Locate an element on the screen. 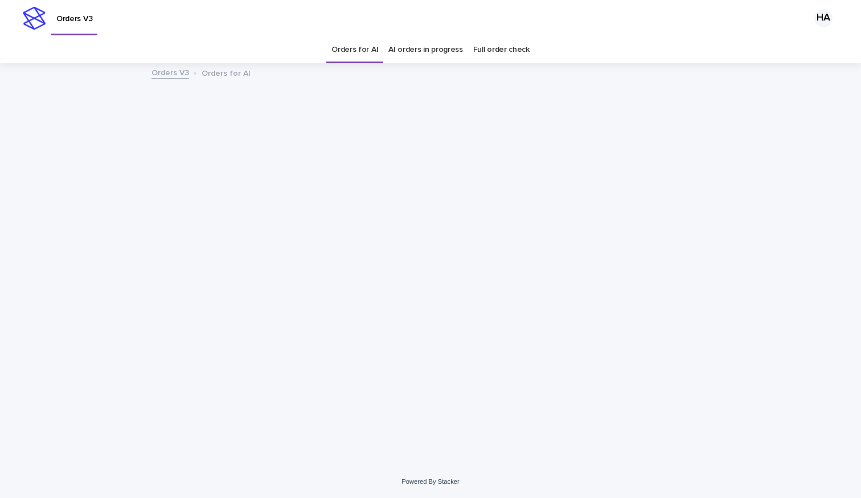 The height and width of the screenshot is (498, 861). img: stacker-logo-s-only.png is located at coordinates (34, 18).